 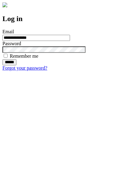 What do you see at coordinates (12, 43) in the screenshot?
I see `label: Password` at bounding box center [12, 43].